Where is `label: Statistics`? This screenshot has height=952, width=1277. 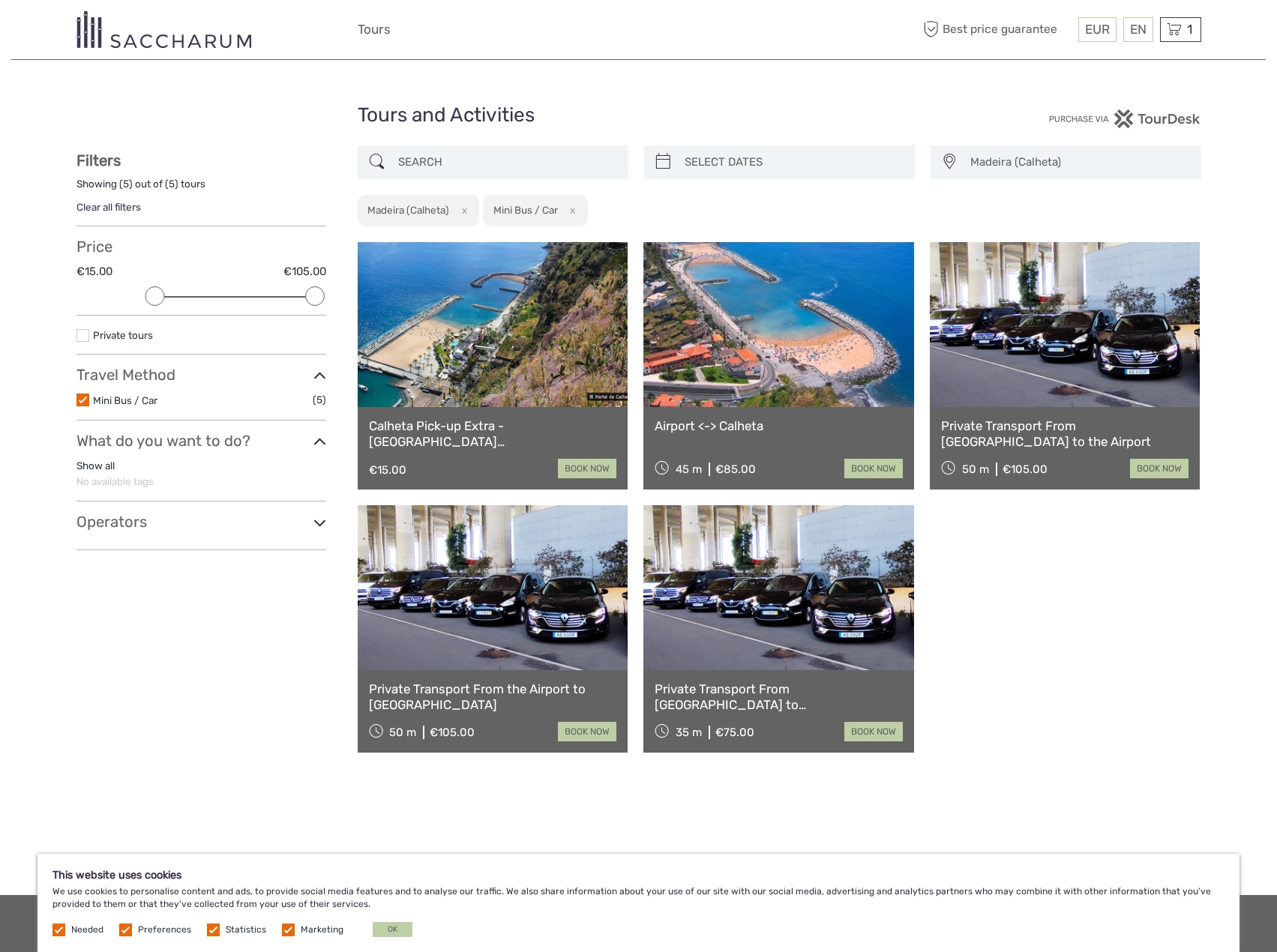
label: Statistics is located at coordinates (246, 930).